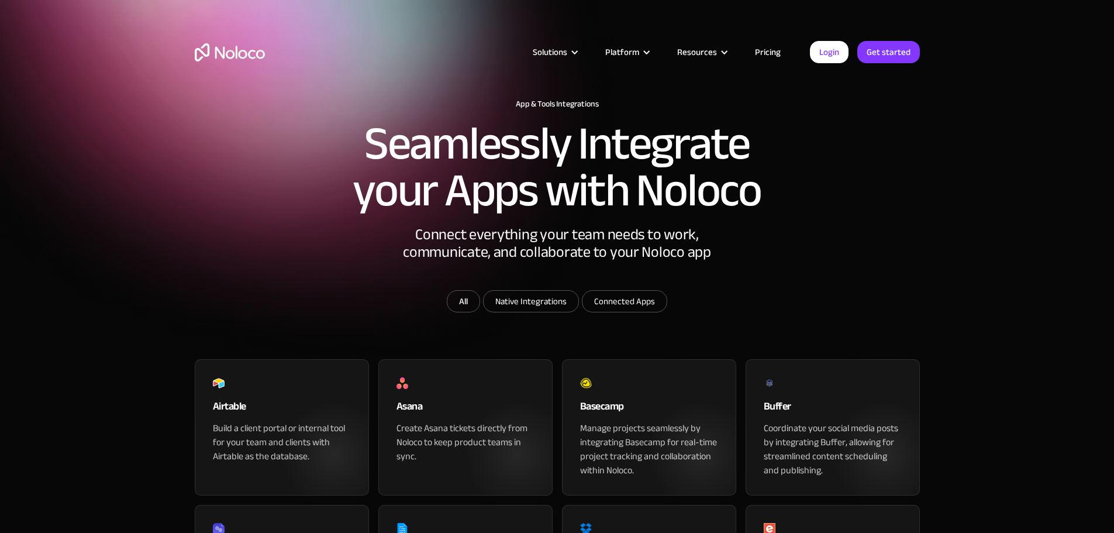  Describe the element at coordinates (557, 167) in the screenshot. I see `h2: Seamlessly Integrate your Apps with Noloco` at that location.